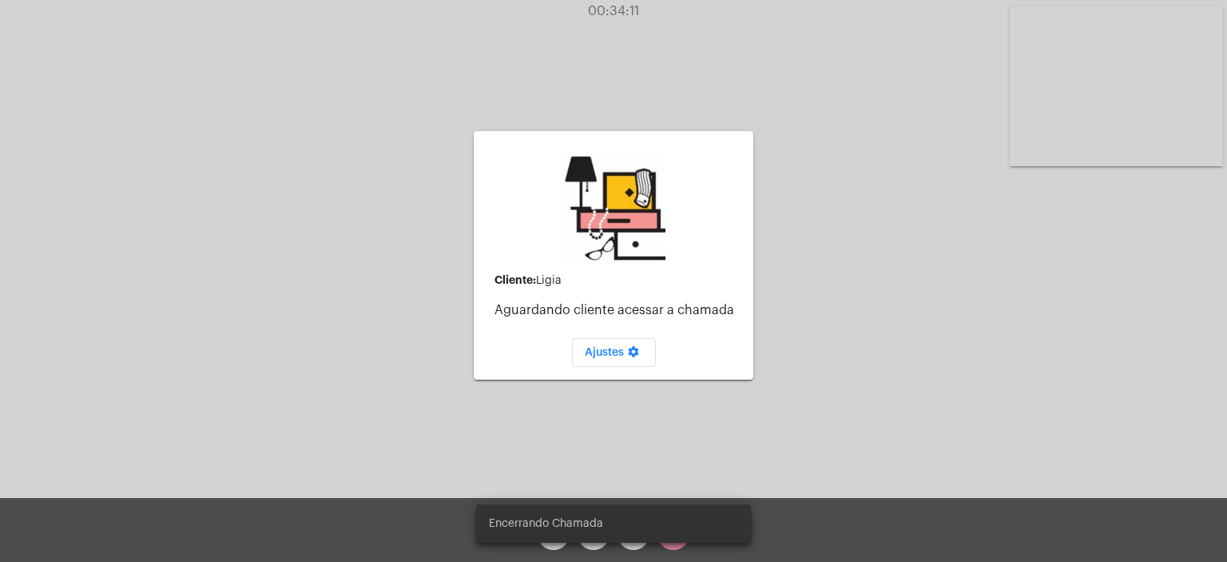 This screenshot has height=562, width=1227. Describe the element at coordinates (515, 280) in the screenshot. I see `strong: Cliente:` at that location.